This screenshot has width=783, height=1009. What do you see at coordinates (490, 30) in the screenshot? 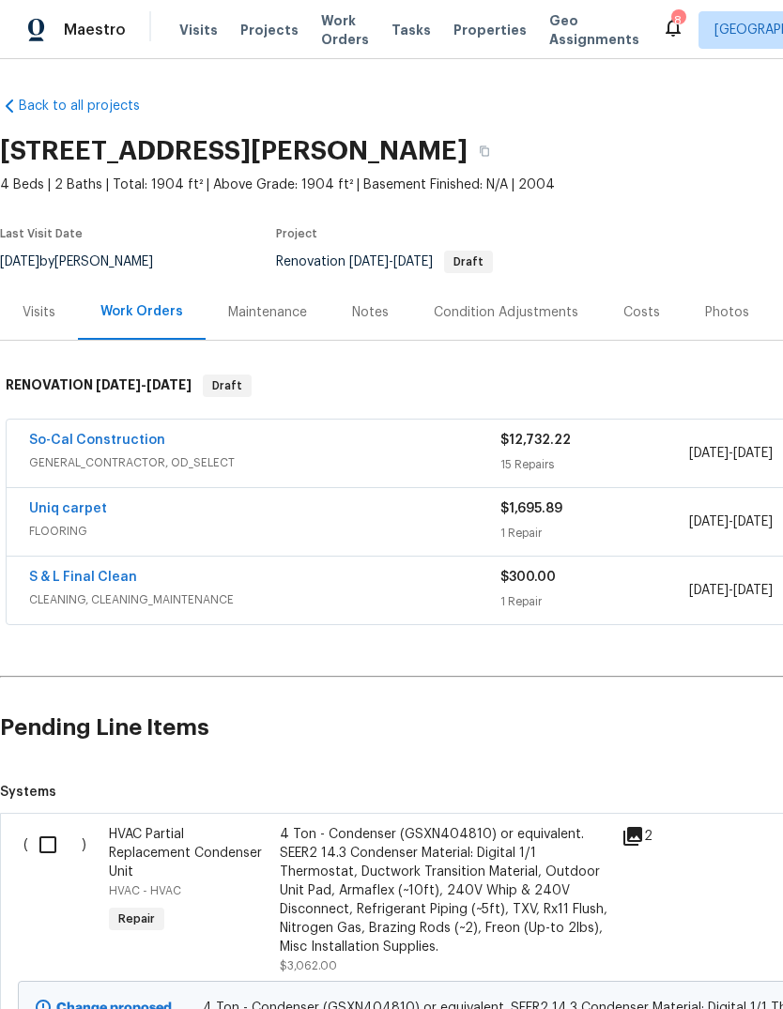
I see `span: Properties` at bounding box center [490, 30].